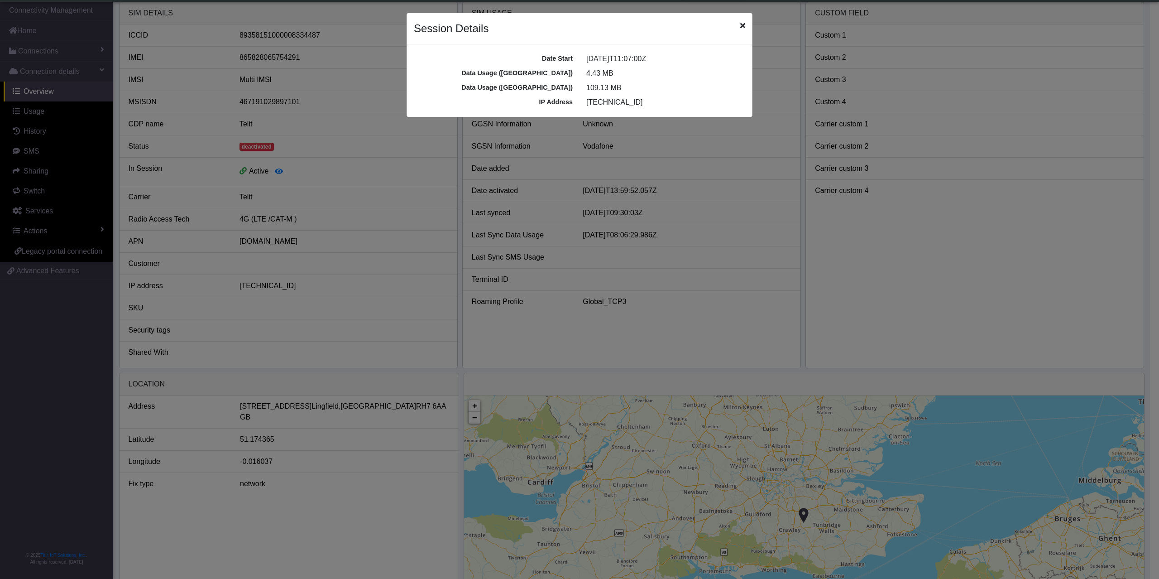  Describe the element at coordinates (666, 73) in the screenshot. I see `div: 4.43 MB` at that location.